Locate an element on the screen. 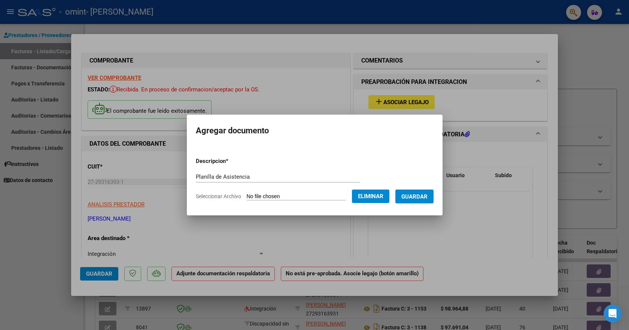 This screenshot has height=330, width=629. span: Eliminar is located at coordinates (370, 196).